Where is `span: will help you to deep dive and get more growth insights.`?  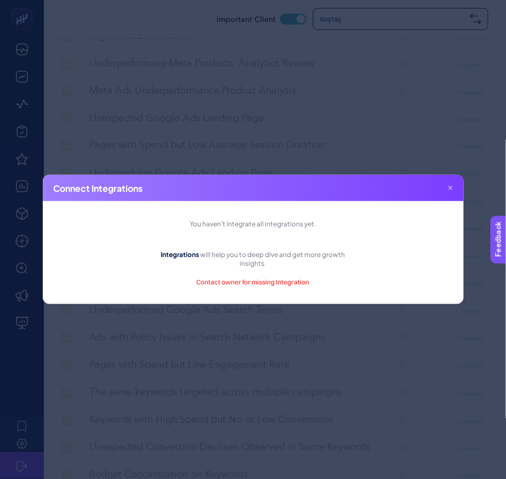 span: will help you to deep dive and get more growth insights. is located at coordinates (273, 258).